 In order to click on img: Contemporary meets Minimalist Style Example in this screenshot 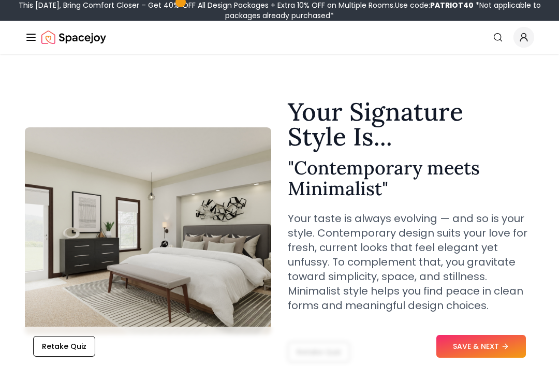, I will do `click(148, 231)`.